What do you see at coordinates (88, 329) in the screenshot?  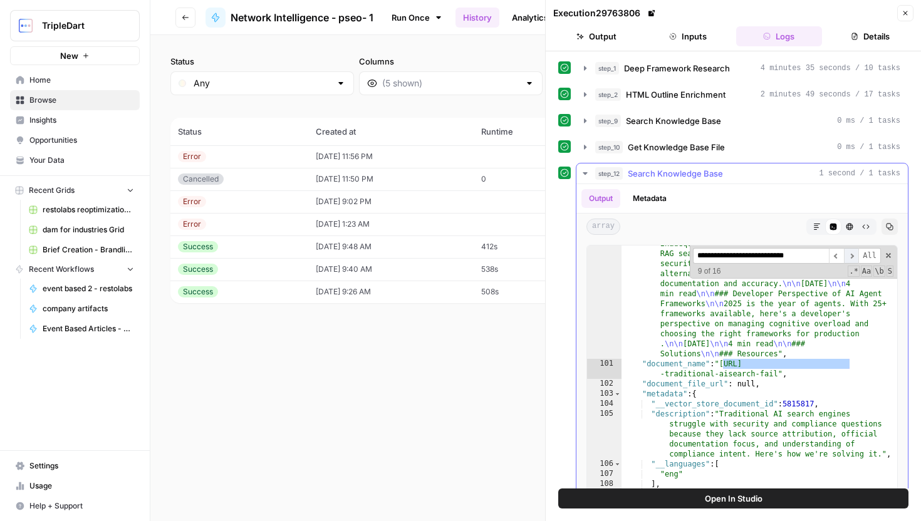 I see `span: Event Based Articles - Restolabs` at bounding box center [88, 329].